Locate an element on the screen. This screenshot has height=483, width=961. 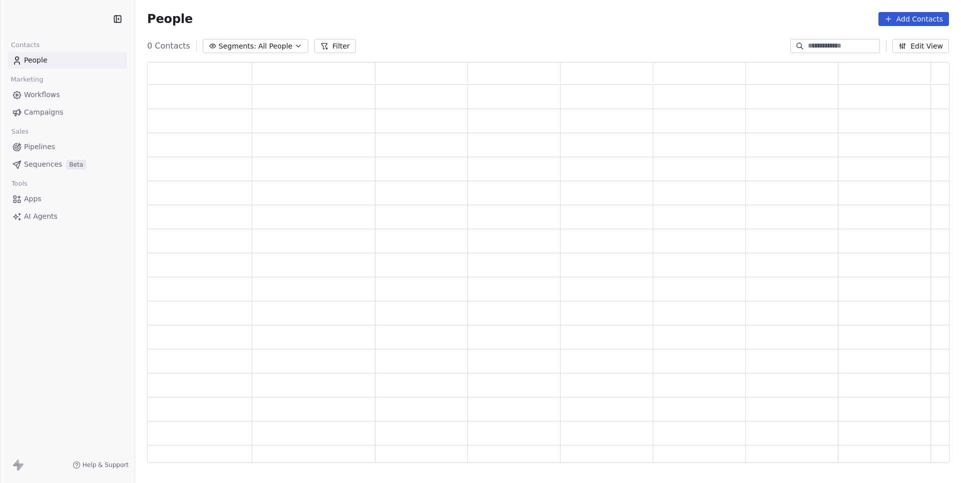
span: Segments: is located at coordinates (237, 46).